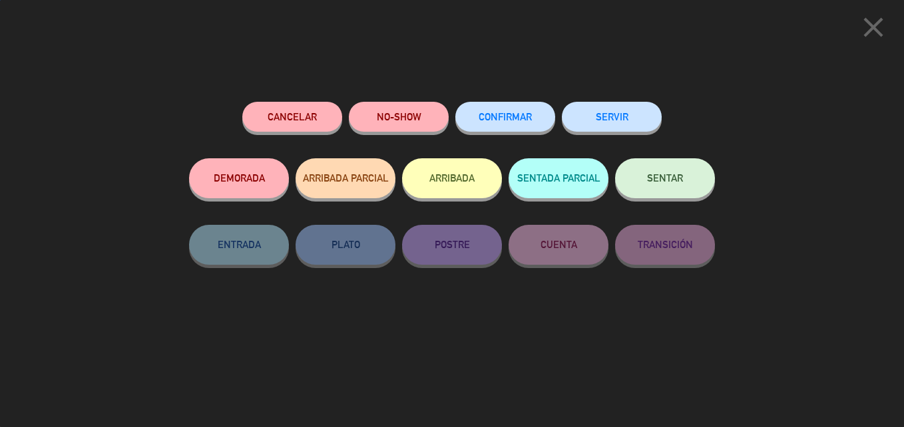 The width and height of the screenshot is (904, 427). What do you see at coordinates (292, 116) in the screenshot?
I see `button: Cancelar` at bounding box center [292, 116].